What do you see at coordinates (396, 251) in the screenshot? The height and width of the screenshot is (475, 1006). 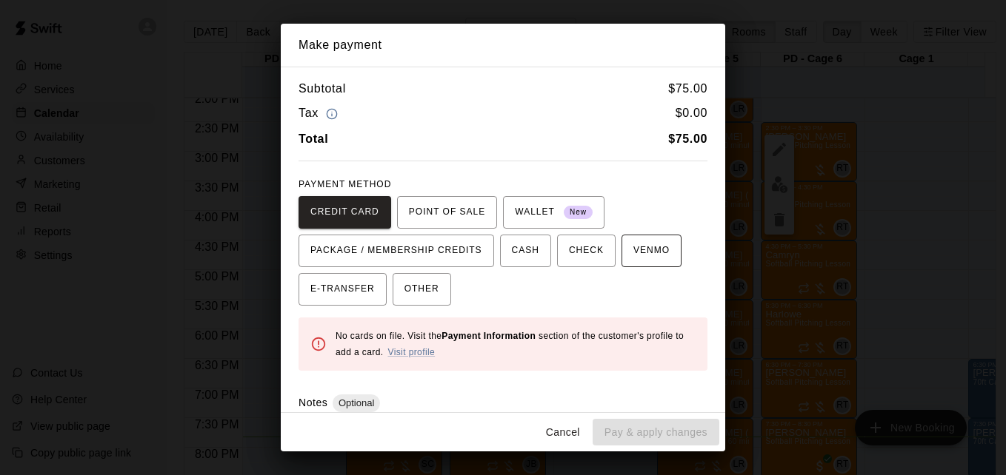 I see `button: PACKAGE / MEMBERSHIP CREDITS` at bounding box center [396, 251].